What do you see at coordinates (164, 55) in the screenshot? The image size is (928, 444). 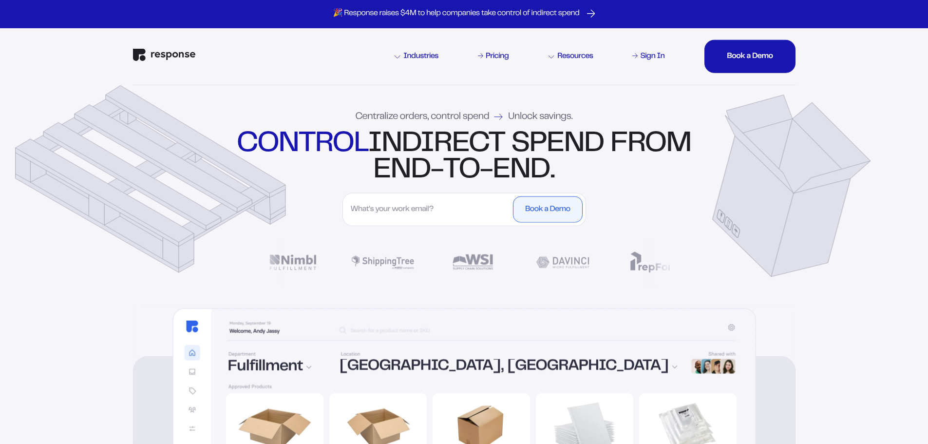 I see `img: Response Logo` at bounding box center [164, 55].